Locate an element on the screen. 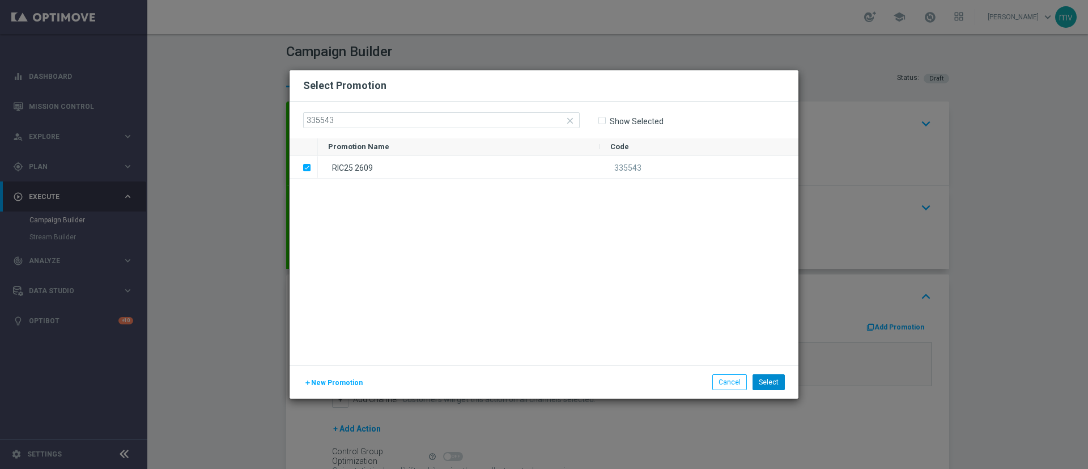  span: Promotion Name is located at coordinates (359, 146).